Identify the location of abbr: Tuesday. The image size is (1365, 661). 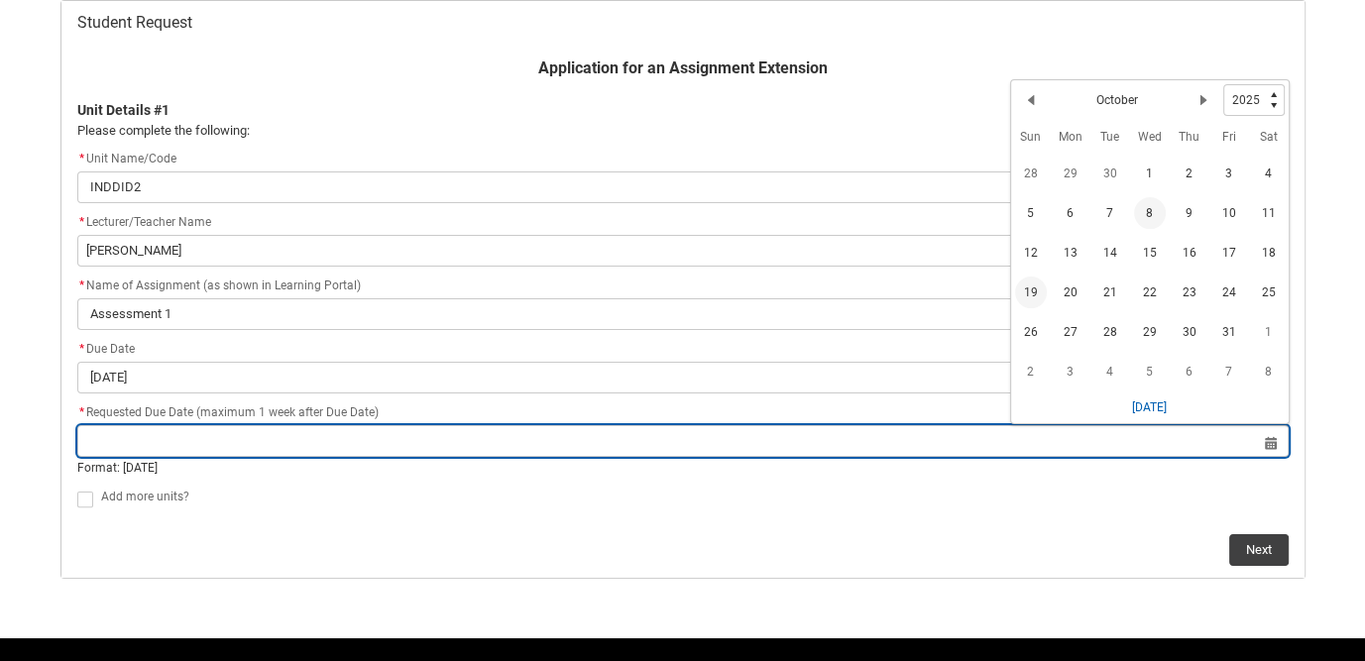
(1109, 137).